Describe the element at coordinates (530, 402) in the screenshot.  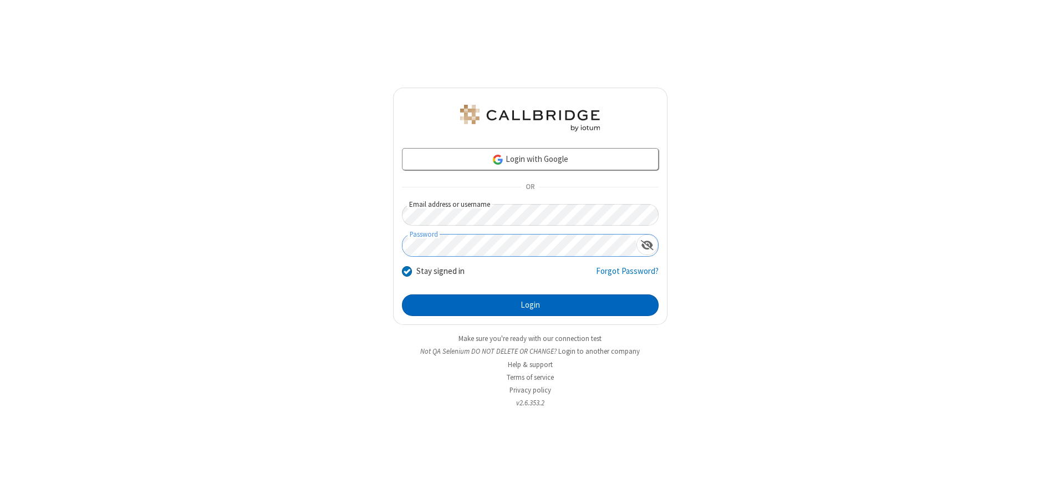
I see `li: v2.6.353.2` at that location.